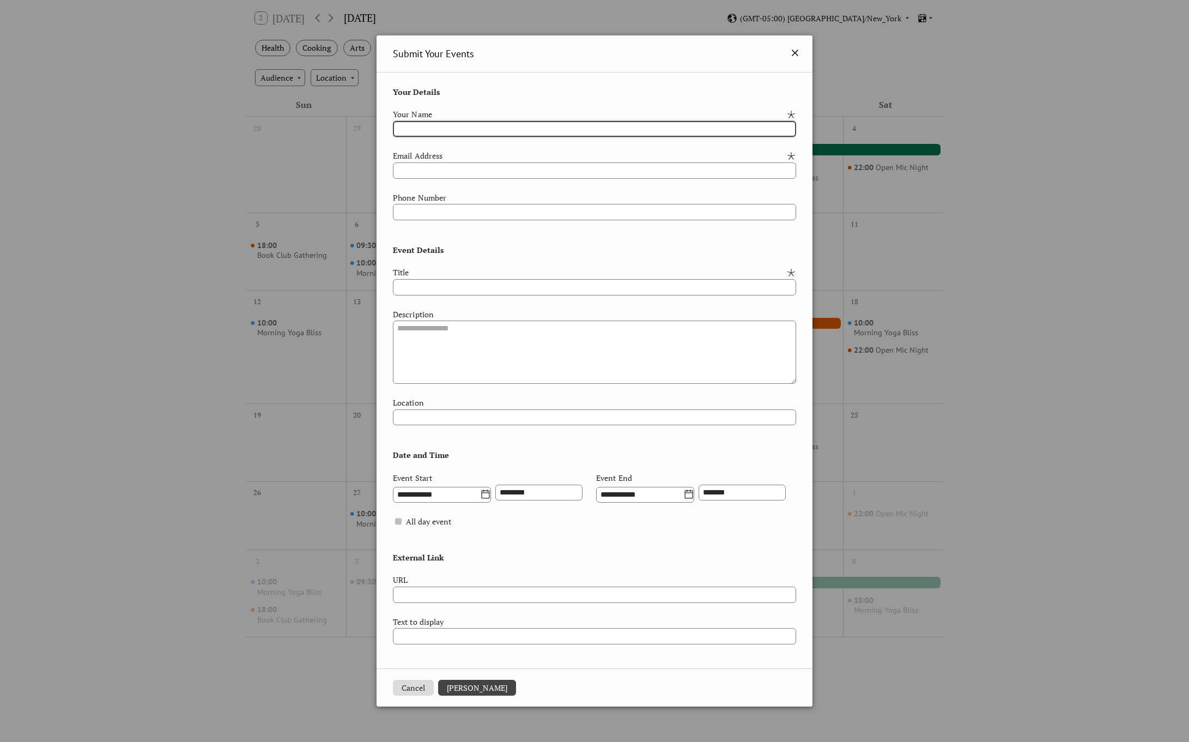 The image size is (1189, 742). Describe the element at coordinates (593, 622) in the screenshot. I see `div: Text to display` at that location.